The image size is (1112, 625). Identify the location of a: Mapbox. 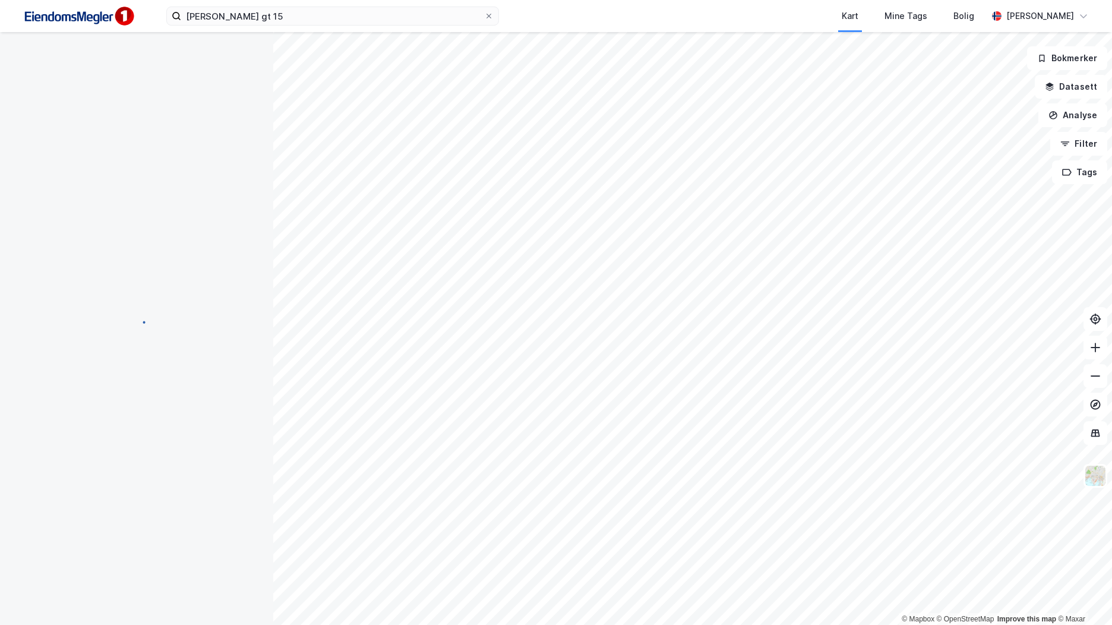
(918, 619).